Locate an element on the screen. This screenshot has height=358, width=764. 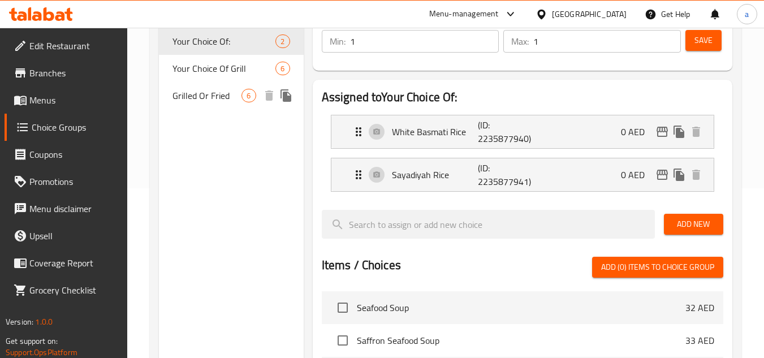
span: Version: is located at coordinates (19, 322).